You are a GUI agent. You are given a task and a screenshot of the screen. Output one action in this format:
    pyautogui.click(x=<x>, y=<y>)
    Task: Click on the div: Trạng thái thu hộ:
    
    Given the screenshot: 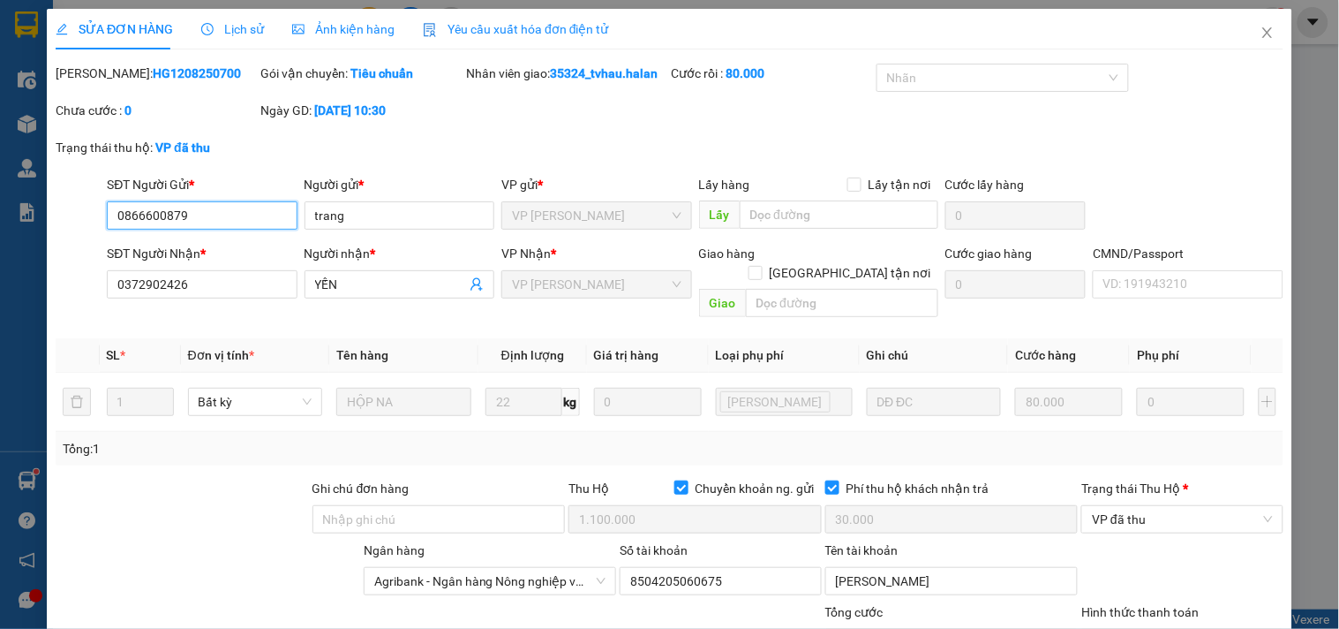 What is the action you would take?
    pyautogui.click(x=182, y=147)
    